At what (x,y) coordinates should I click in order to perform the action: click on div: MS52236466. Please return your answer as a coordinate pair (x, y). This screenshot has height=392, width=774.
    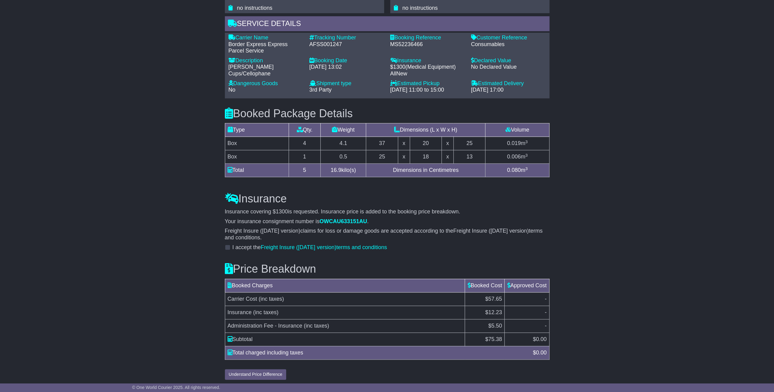
    Looking at the image, I should click on (427, 45).